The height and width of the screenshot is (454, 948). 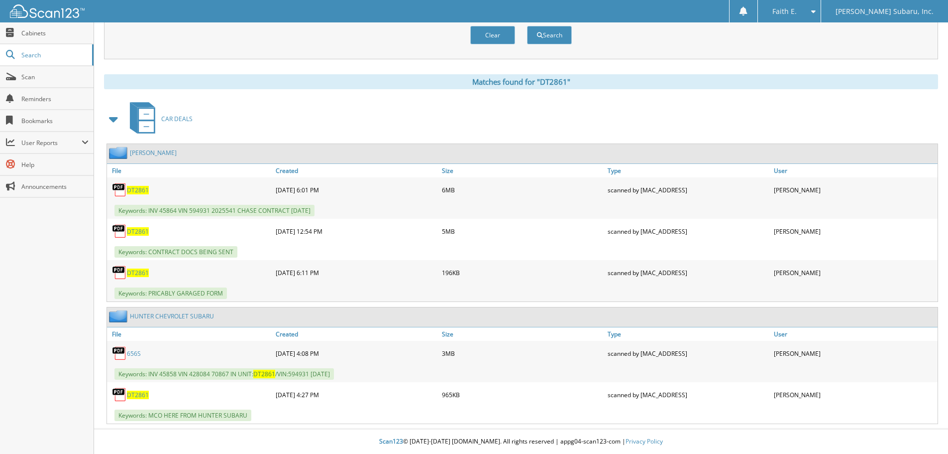 What do you see at coordinates (521, 82) in the screenshot?
I see `div: Matches found for "DT2861"` at bounding box center [521, 82].